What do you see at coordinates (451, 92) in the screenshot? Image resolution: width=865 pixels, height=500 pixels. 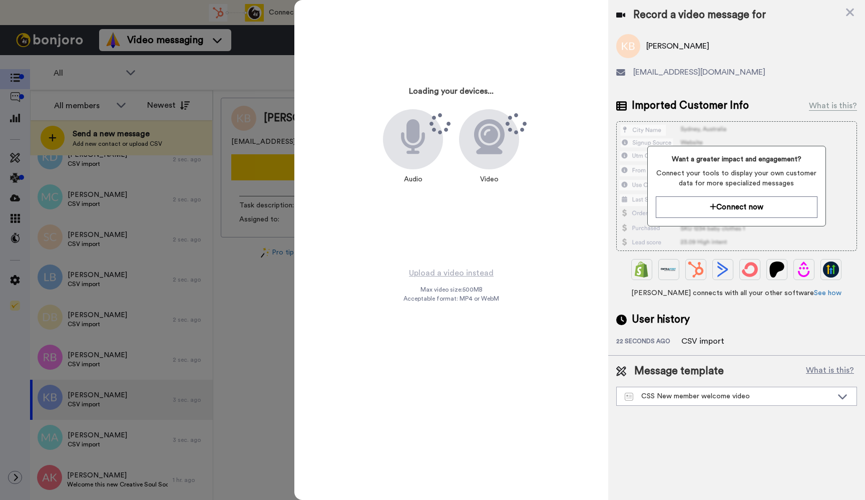 I see `h3: Loading your devices...` at bounding box center [451, 92].